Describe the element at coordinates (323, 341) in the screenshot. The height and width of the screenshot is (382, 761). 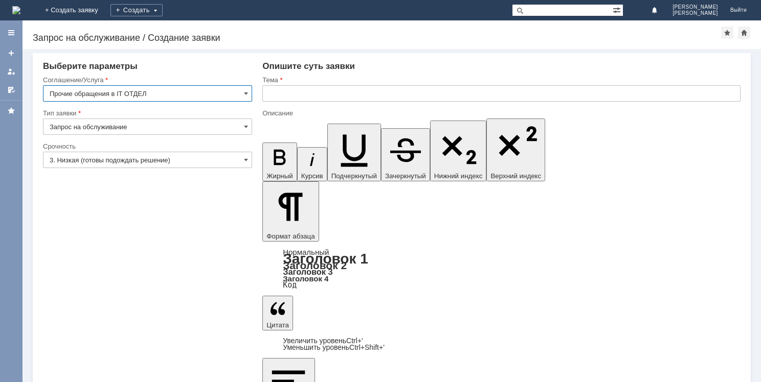
I see `a: Increase` at that location.